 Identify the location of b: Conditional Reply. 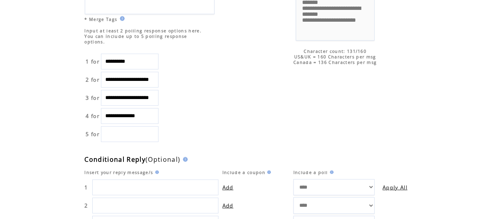
(115, 159).